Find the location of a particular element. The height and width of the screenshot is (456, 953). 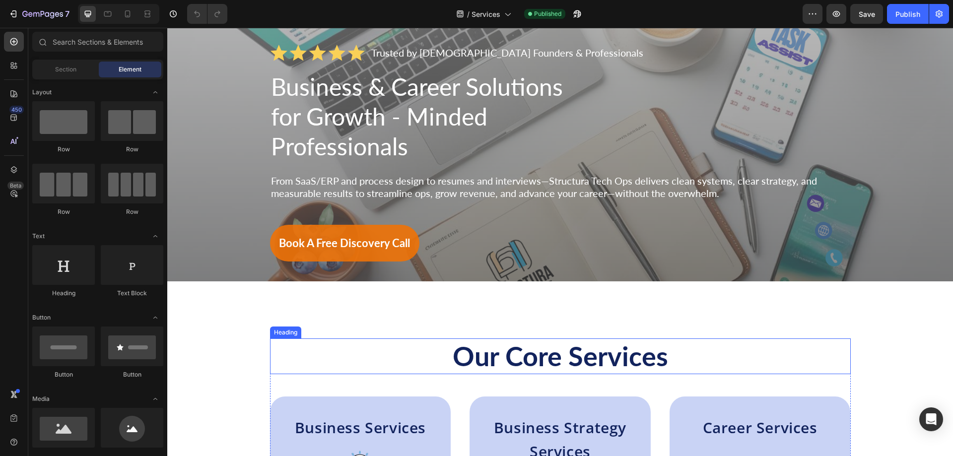

button: Publish is located at coordinates (908, 14).